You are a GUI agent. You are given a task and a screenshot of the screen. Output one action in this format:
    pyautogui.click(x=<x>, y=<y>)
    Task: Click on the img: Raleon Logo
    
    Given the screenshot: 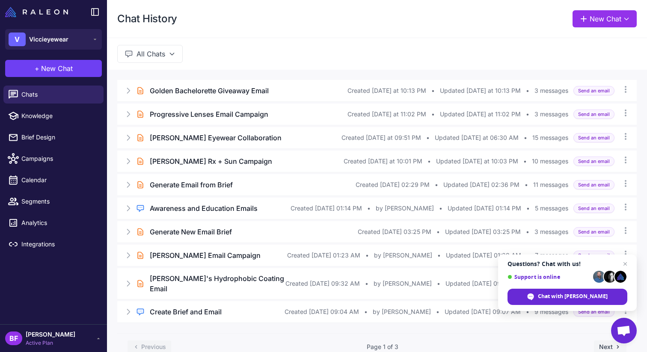 What is the action you would take?
    pyautogui.click(x=36, y=12)
    